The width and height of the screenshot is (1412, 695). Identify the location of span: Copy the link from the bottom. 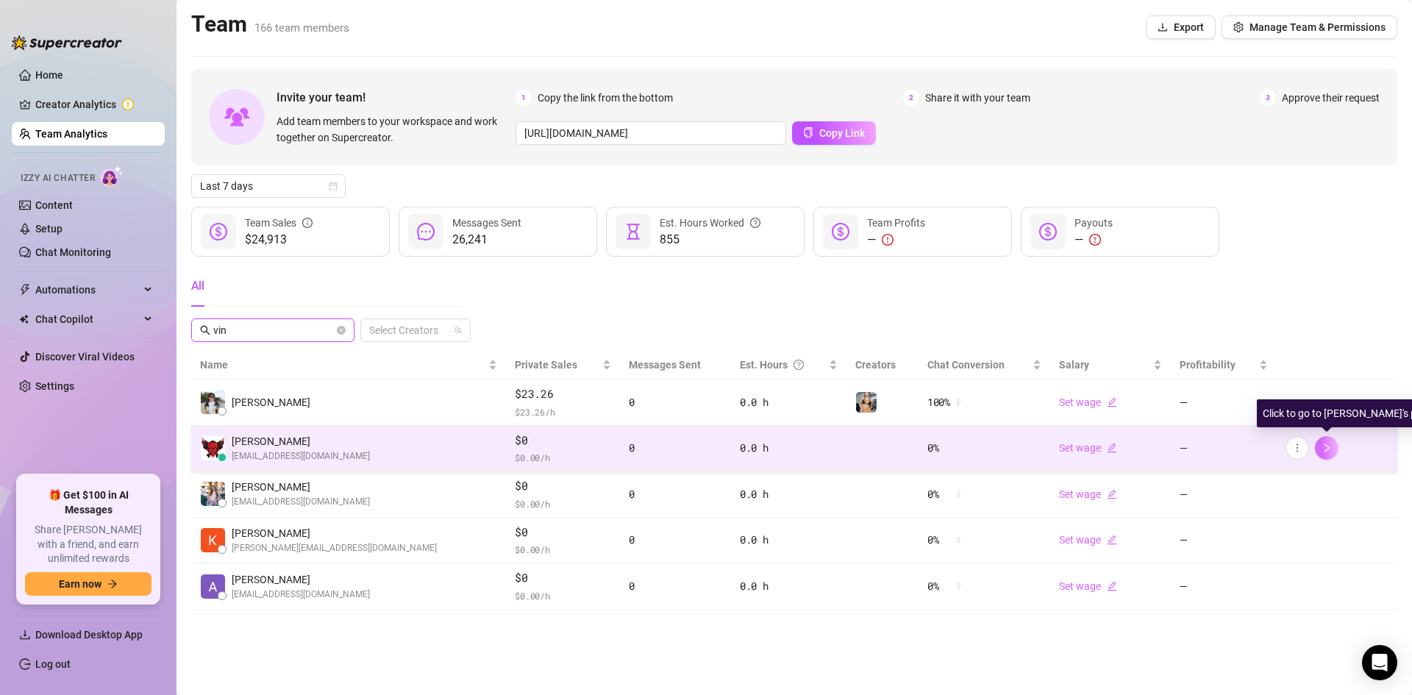
(605, 98).